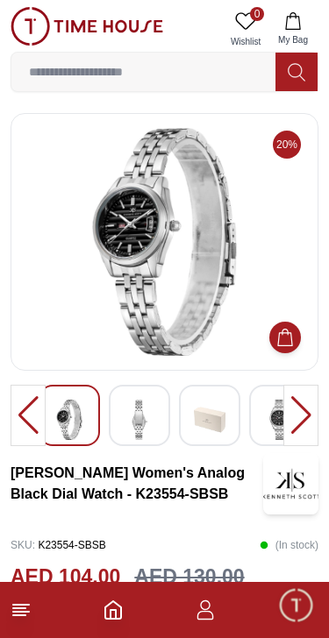 The image size is (329, 638). Describe the element at coordinates (296, 605) in the screenshot. I see `div: Chat Widget` at that location.